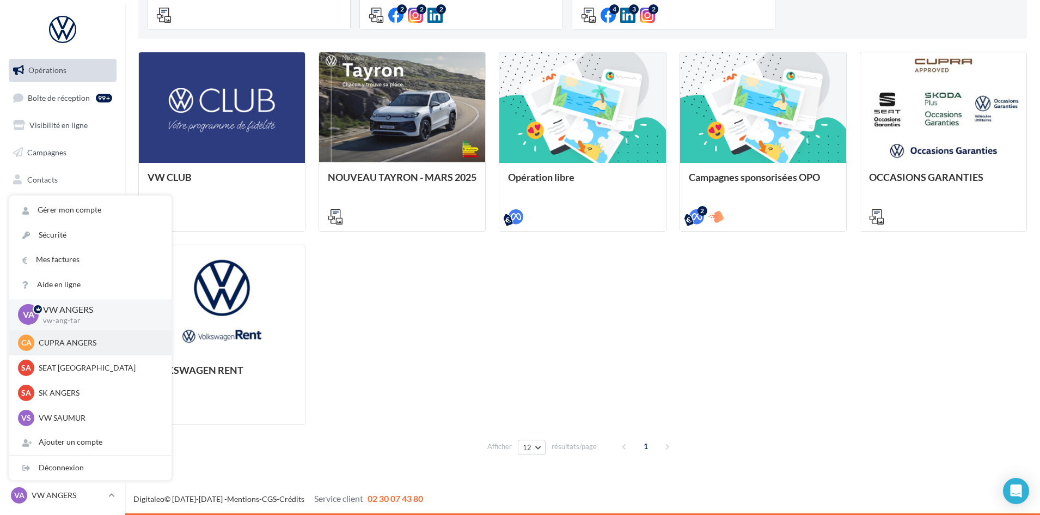  What do you see at coordinates (196, 370) in the screenshot?
I see `span: VOLKSWAGEN RENT` at bounding box center [196, 370].